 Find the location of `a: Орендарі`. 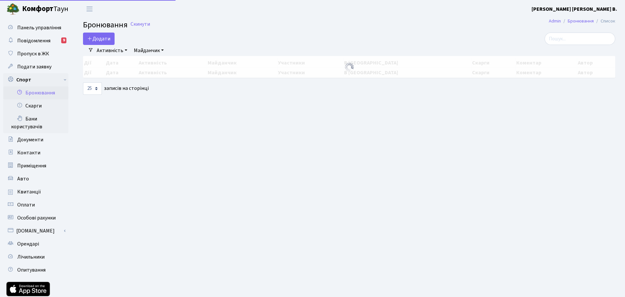

a: Орендарі is located at coordinates (36, 244).